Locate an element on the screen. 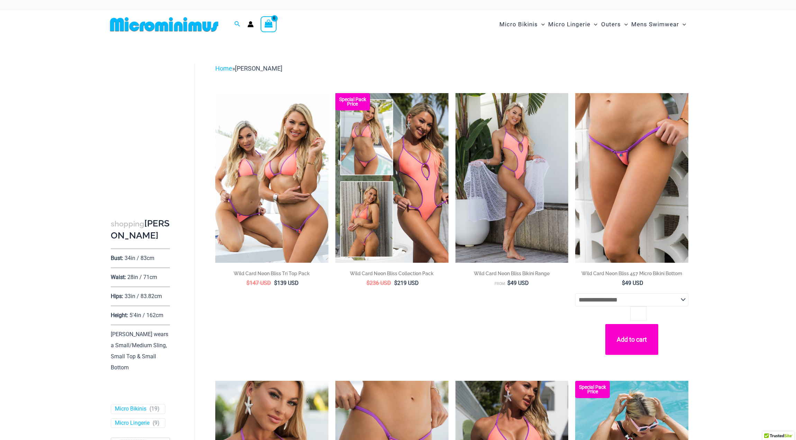  bdi: 236 USD is located at coordinates (379, 283).